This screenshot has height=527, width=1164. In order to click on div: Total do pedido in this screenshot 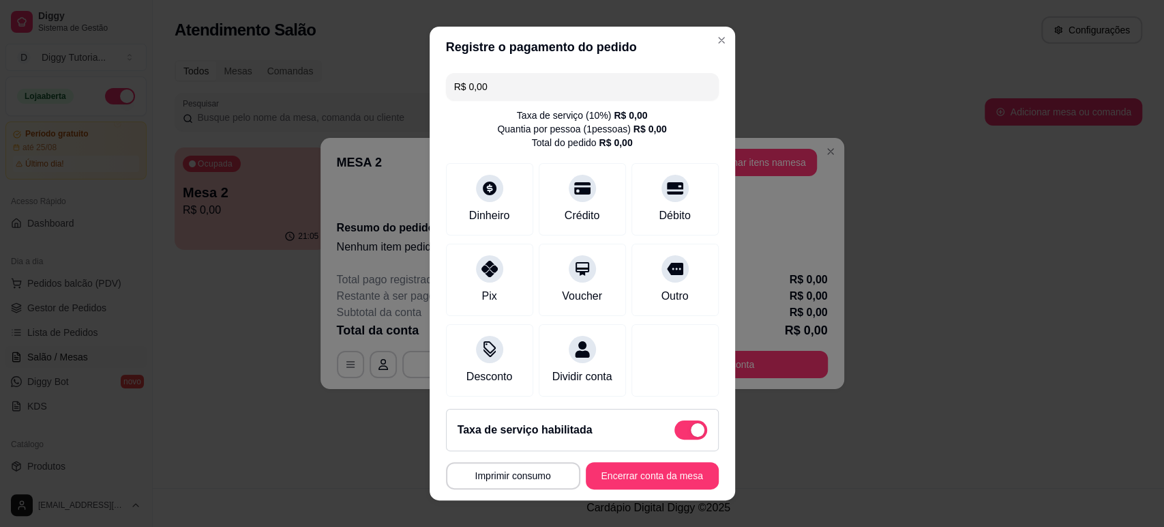, I will do `click(582, 143)`.